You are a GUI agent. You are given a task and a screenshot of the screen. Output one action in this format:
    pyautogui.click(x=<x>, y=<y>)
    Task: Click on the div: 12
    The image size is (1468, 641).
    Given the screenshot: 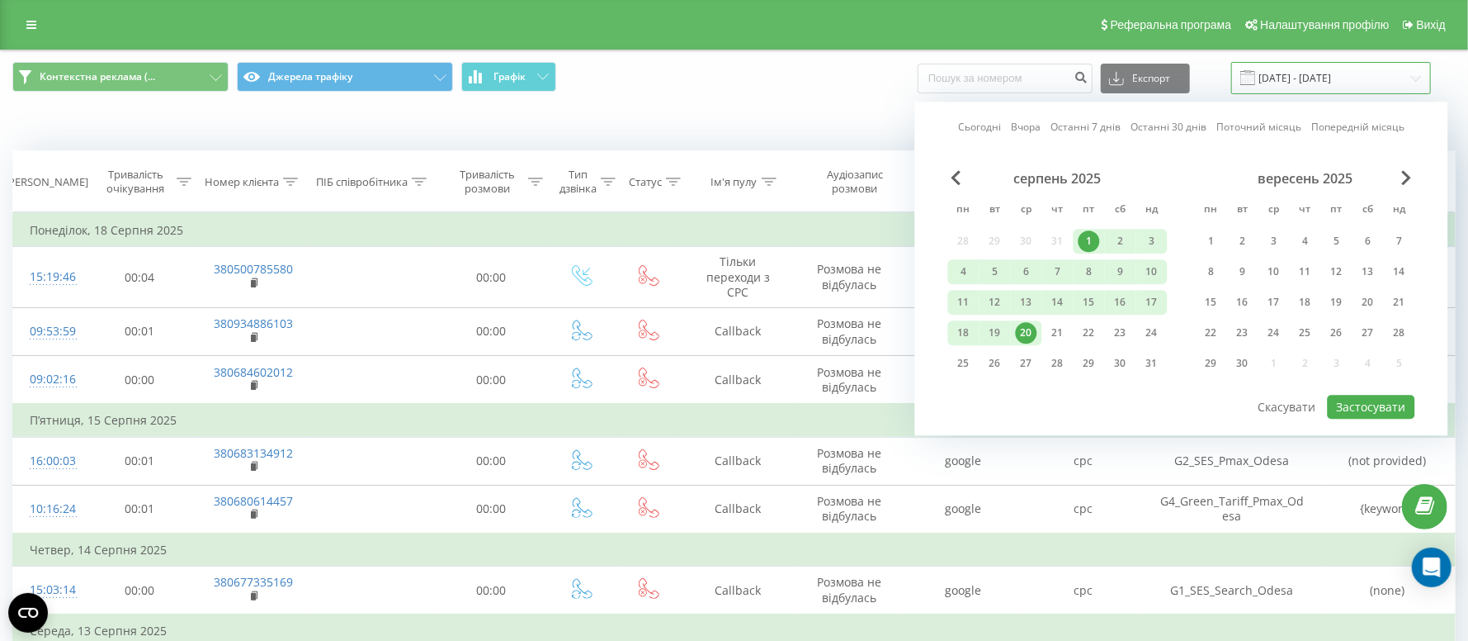 What is the action you would take?
    pyautogui.click(x=995, y=302)
    